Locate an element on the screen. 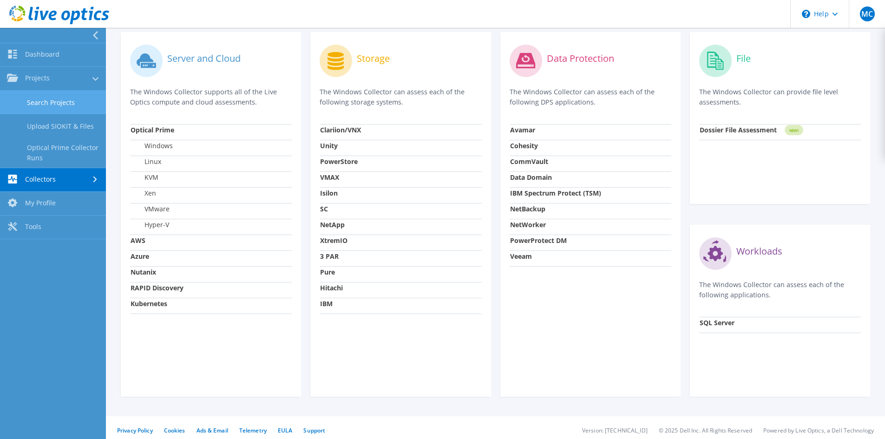  strong: NetBackup is located at coordinates (528, 209).